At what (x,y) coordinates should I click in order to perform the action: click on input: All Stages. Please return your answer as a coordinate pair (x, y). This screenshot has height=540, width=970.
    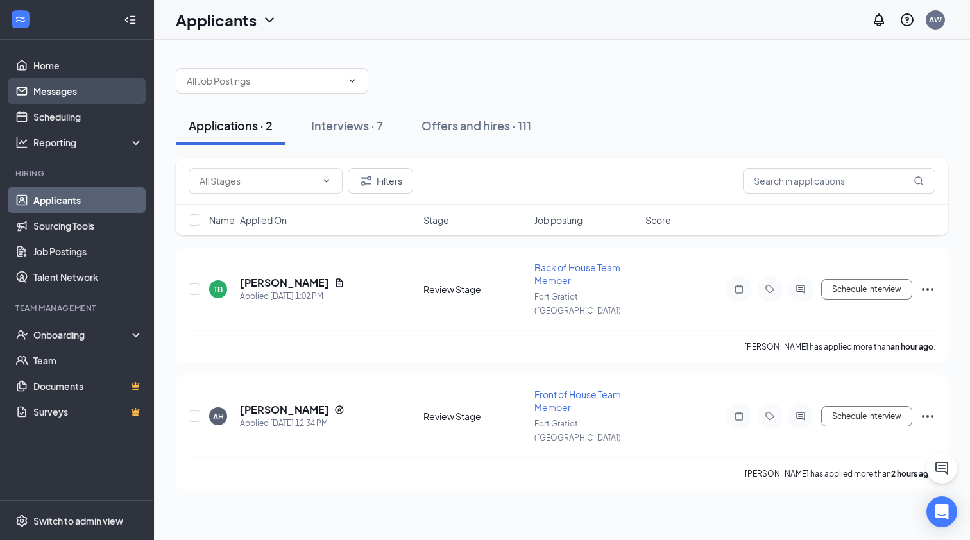
    Looking at the image, I should click on (258, 181).